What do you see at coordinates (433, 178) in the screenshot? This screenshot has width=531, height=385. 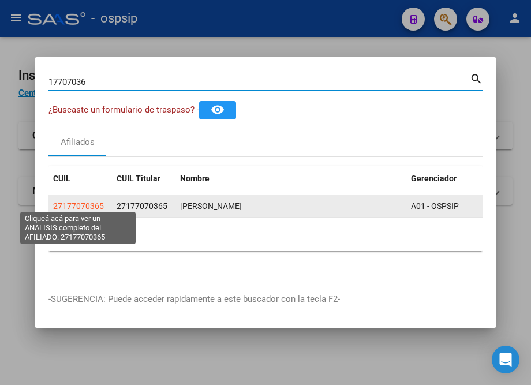 I see `span: Gerenciador` at bounding box center [433, 178].